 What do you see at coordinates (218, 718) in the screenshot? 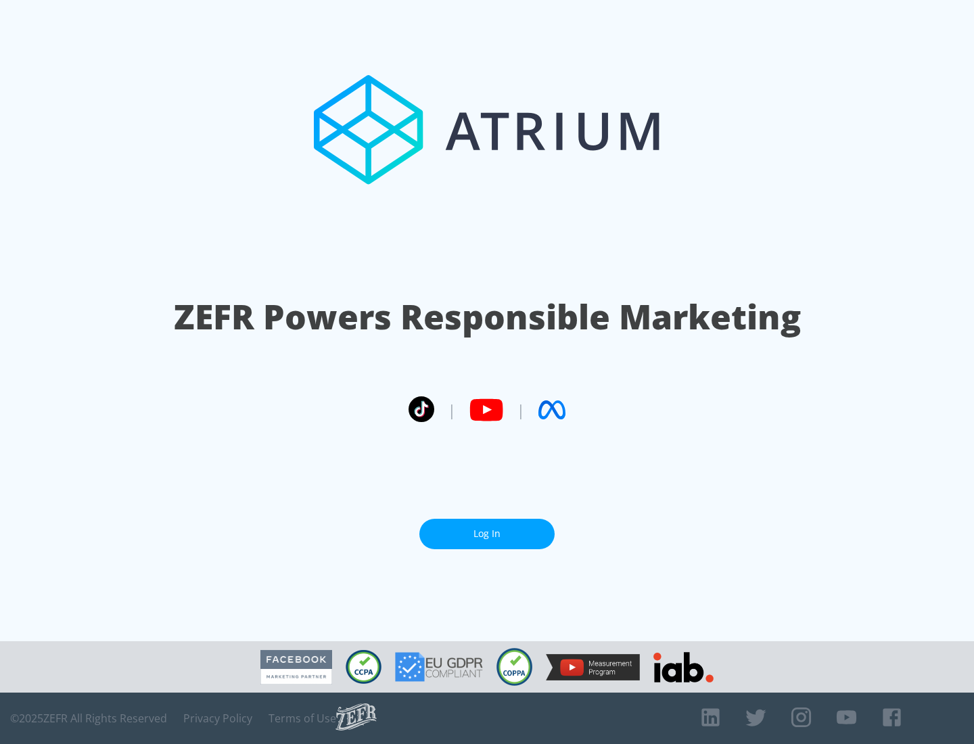
I see `a: Privacy Policy` at bounding box center [218, 718].